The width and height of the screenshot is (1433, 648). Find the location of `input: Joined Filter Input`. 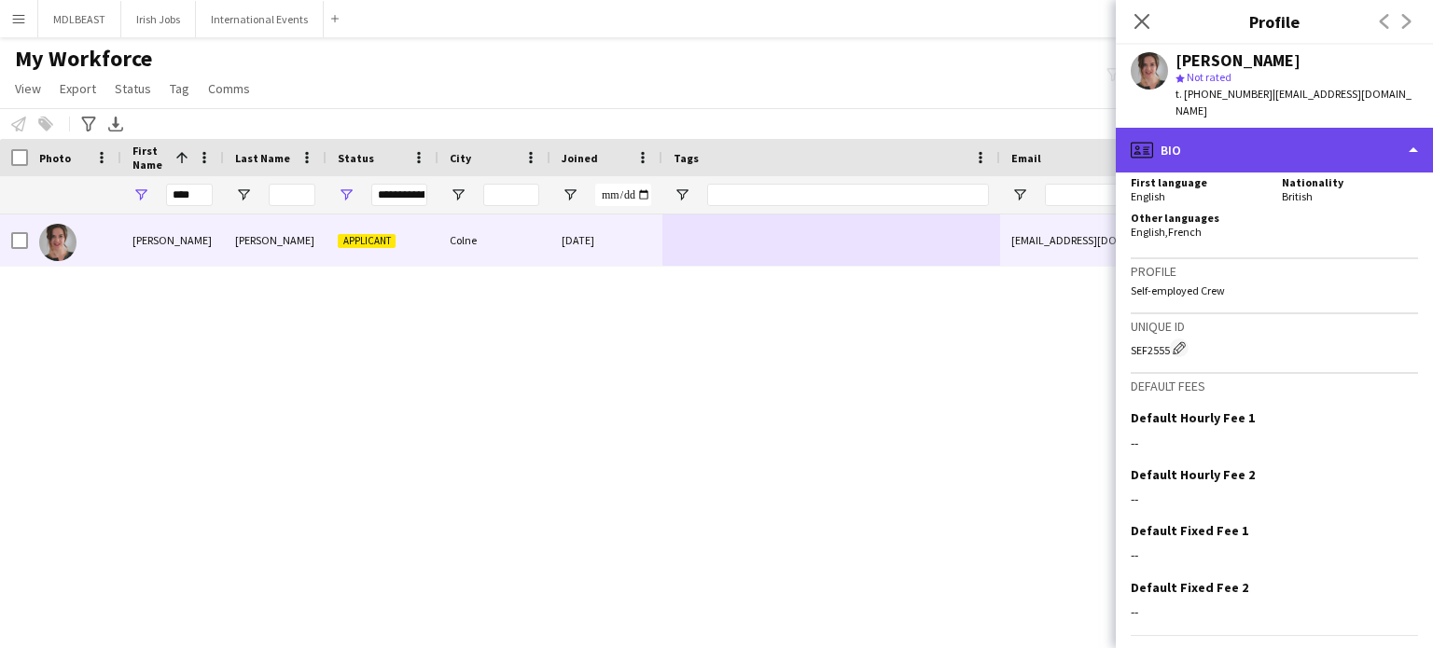

input: Joined Filter Input is located at coordinates (623, 195).